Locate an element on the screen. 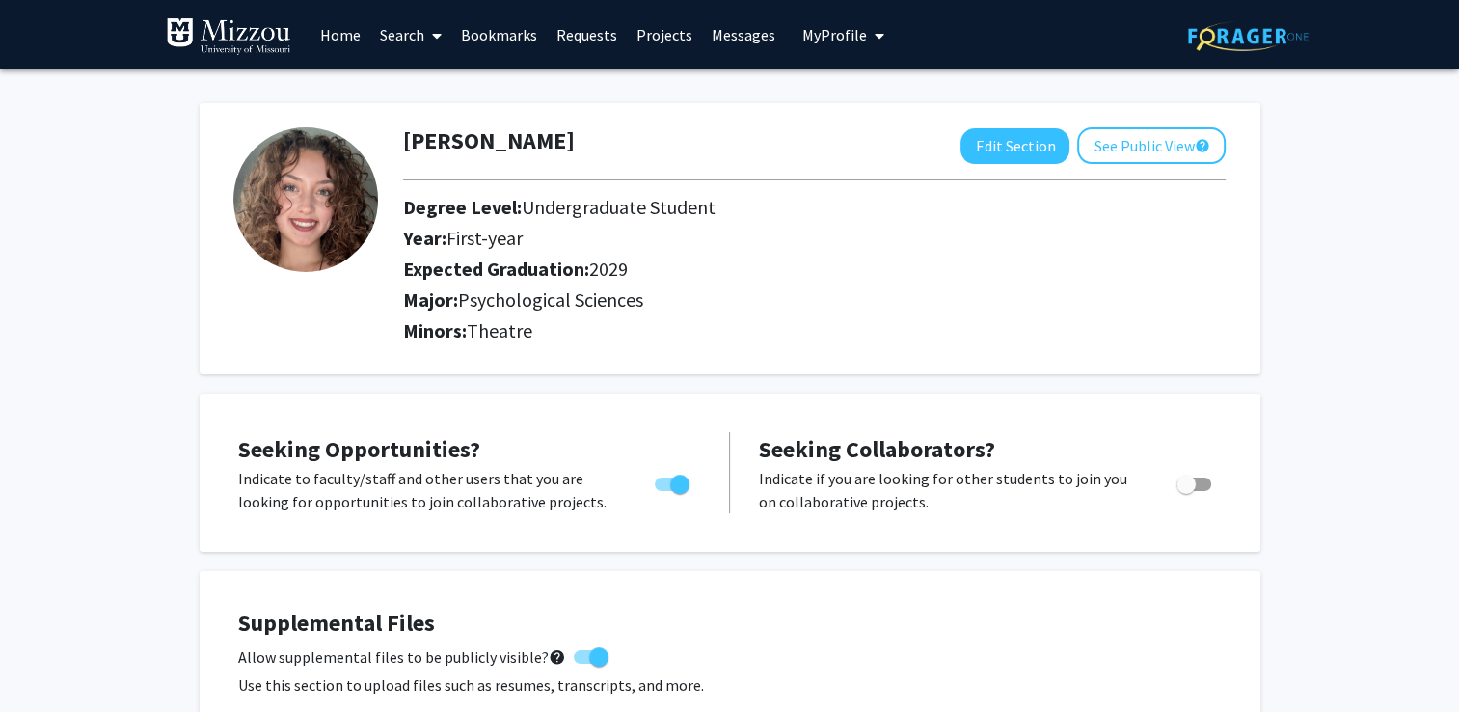  span: Allow supplemental files to be publicly visible? is located at coordinates (402, 657).